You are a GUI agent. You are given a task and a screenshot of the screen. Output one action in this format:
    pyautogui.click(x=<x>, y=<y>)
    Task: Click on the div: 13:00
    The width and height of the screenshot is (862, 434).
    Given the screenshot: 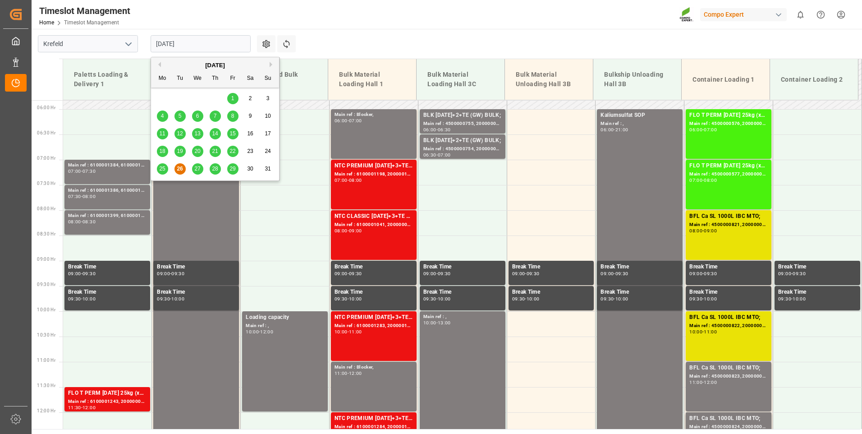 What is the action you would take?
    pyautogui.click(x=444, y=322)
    